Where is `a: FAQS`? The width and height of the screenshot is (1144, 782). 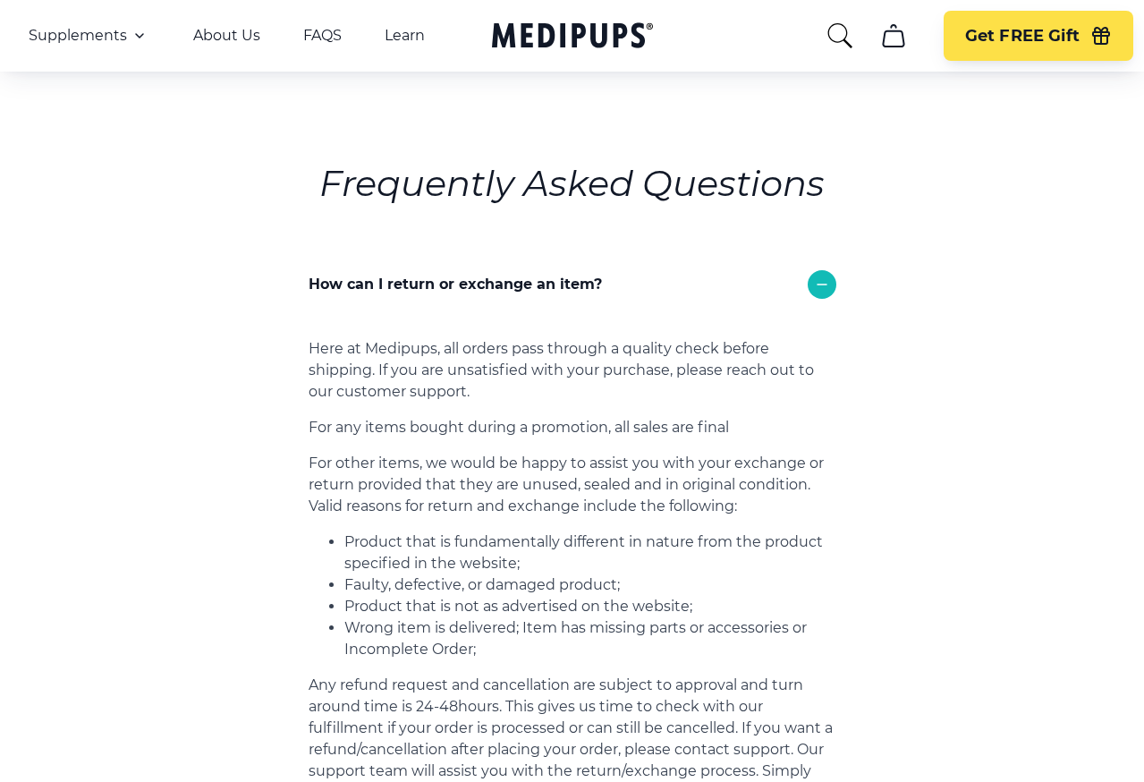 a: FAQS is located at coordinates (322, 36).